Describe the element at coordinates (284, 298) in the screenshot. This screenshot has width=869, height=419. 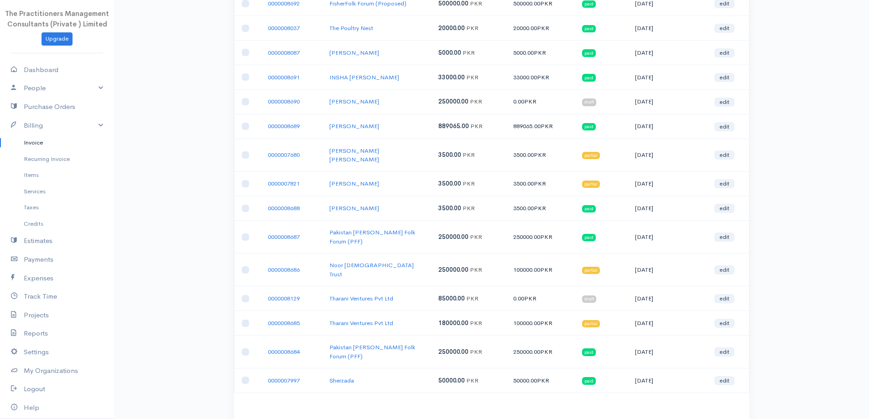
I see `a: 0000008129` at that location.